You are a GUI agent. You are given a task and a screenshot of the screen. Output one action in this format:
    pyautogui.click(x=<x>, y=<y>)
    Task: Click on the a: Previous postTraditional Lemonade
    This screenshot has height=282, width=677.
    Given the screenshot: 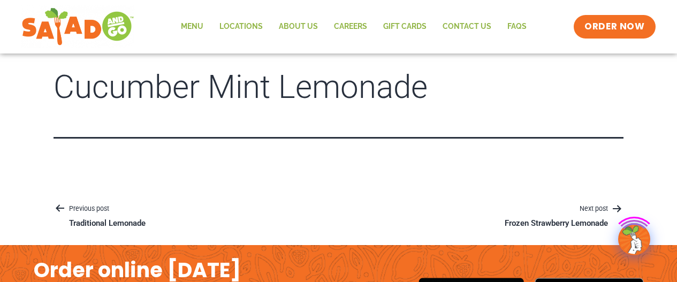 What is the action you would take?
    pyautogui.click(x=107, y=216)
    